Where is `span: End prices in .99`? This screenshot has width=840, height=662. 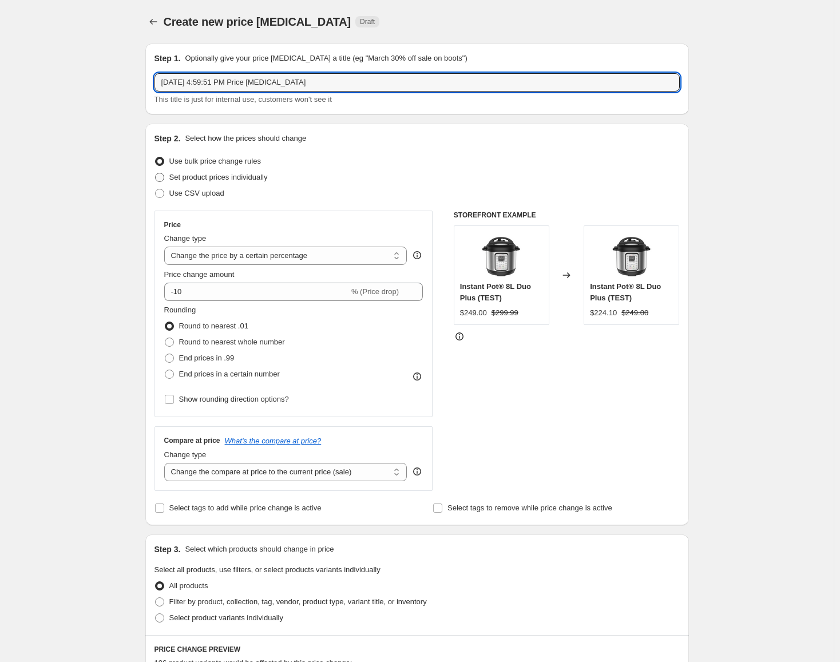 span: End prices in .99 is located at coordinates (206, 358).